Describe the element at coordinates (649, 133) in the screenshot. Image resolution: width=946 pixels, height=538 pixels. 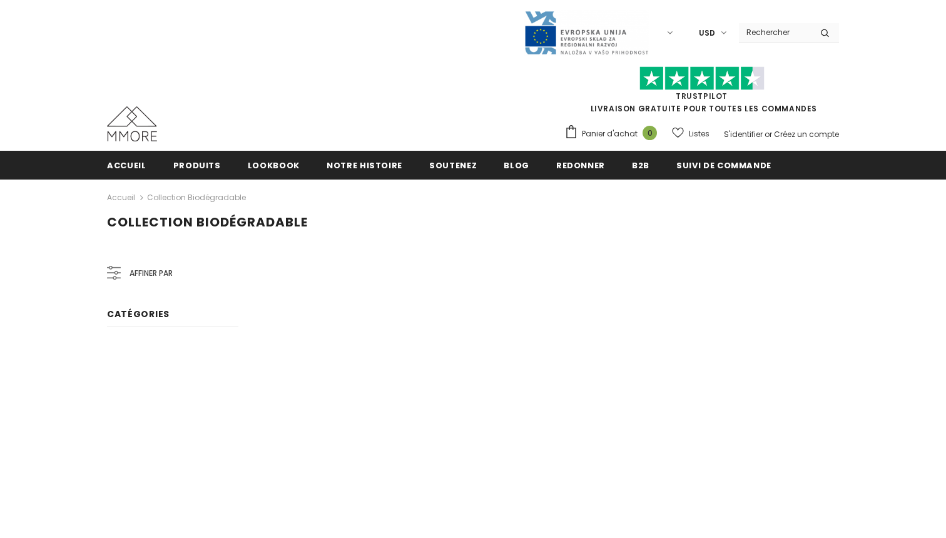
I see `span: 0` at that location.